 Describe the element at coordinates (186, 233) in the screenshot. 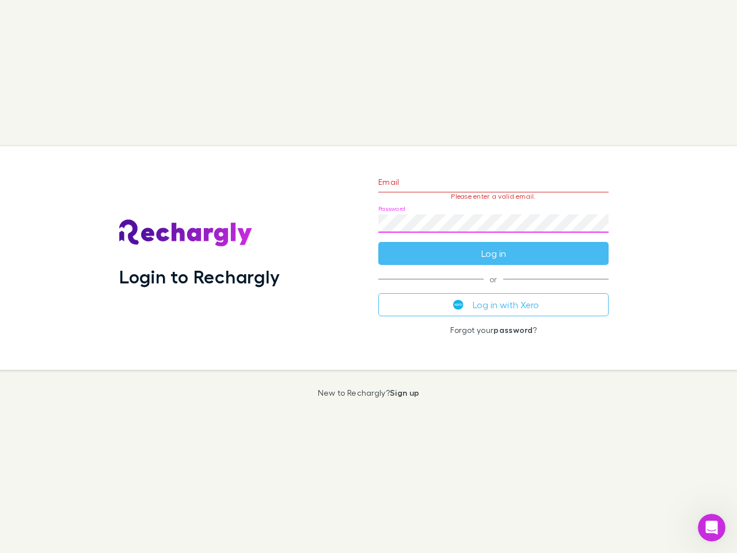

I see `img: Rechargly's Logo` at that location.